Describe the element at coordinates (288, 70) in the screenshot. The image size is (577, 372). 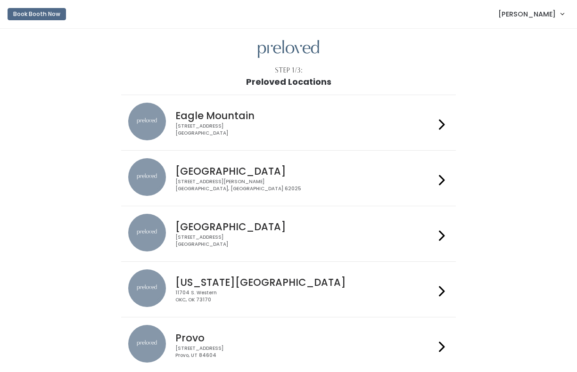
I see `div: Step 1/3:` at that location.